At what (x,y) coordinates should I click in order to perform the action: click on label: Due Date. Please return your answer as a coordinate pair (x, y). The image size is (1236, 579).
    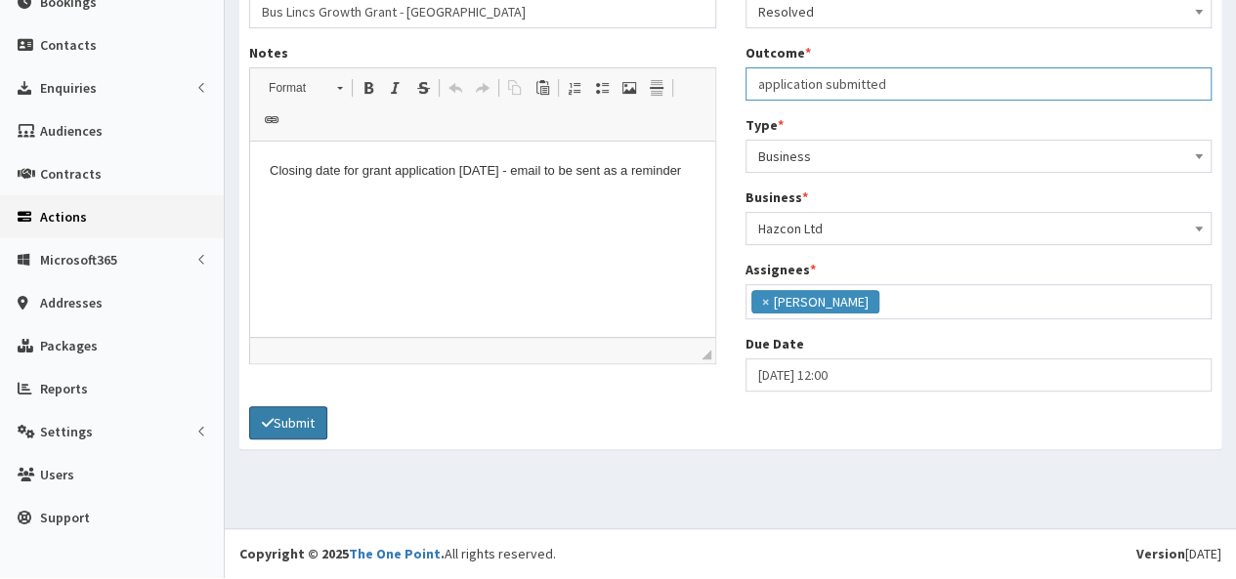
    Looking at the image, I should click on (775, 344).